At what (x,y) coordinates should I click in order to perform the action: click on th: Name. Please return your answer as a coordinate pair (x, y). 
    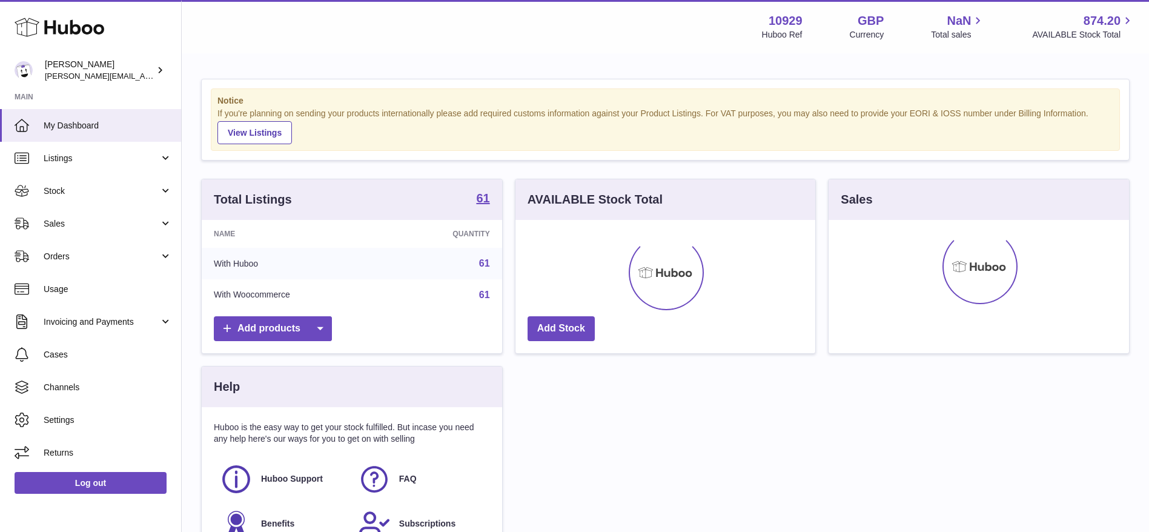
    Looking at the image, I should click on (295, 234).